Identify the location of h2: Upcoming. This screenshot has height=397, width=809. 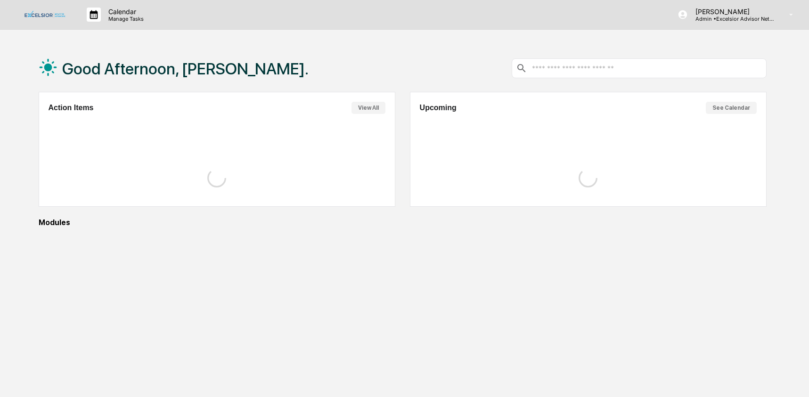
(438, 108).